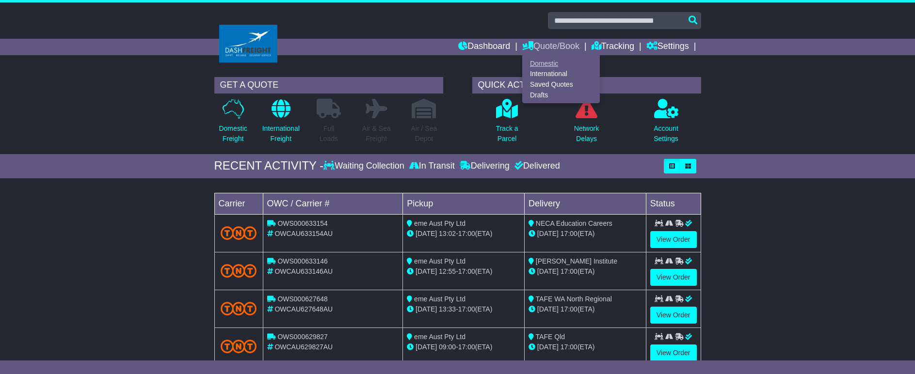 The height and width of the screenshot is (374, 915). What do you see at coordinates (269, 166) in the screenshot?
I see `div: RECENT ACTIVITY -` at bounding box center [269, 166].